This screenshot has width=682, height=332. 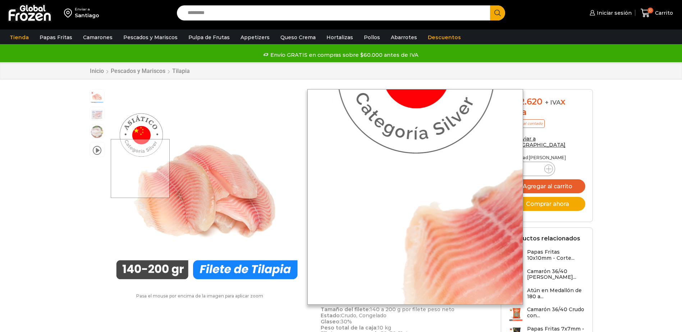 I want to click on button: Agregar al carrito, so click(x=546, y=186).